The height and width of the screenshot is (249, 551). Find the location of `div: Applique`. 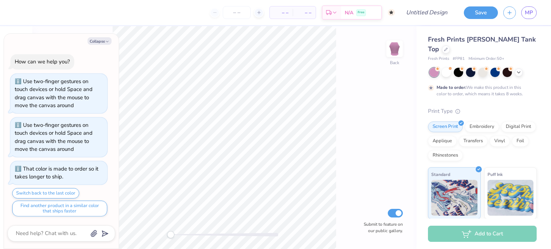

div: Applique is located at coordinates (443, 141).